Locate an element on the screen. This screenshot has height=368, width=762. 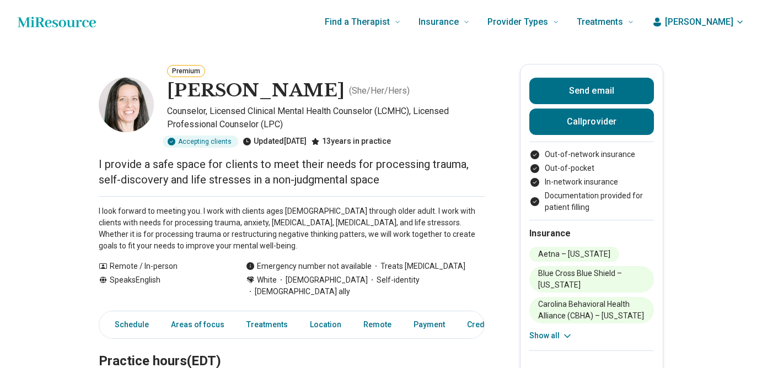
span: Treatments is located at coordinates (600, 22).